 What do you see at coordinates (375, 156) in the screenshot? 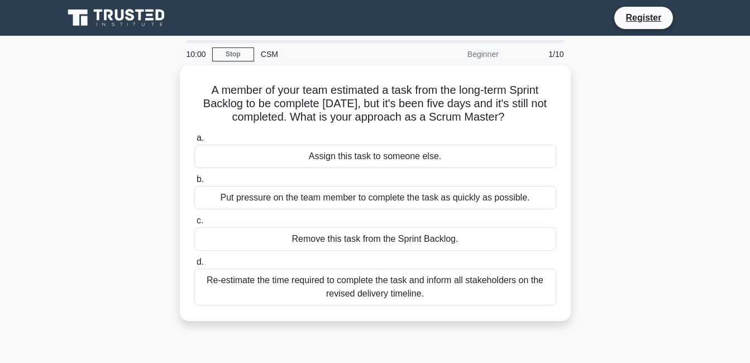
I see `div: Assign this task to someone else.` at bounding box center [375, 156].